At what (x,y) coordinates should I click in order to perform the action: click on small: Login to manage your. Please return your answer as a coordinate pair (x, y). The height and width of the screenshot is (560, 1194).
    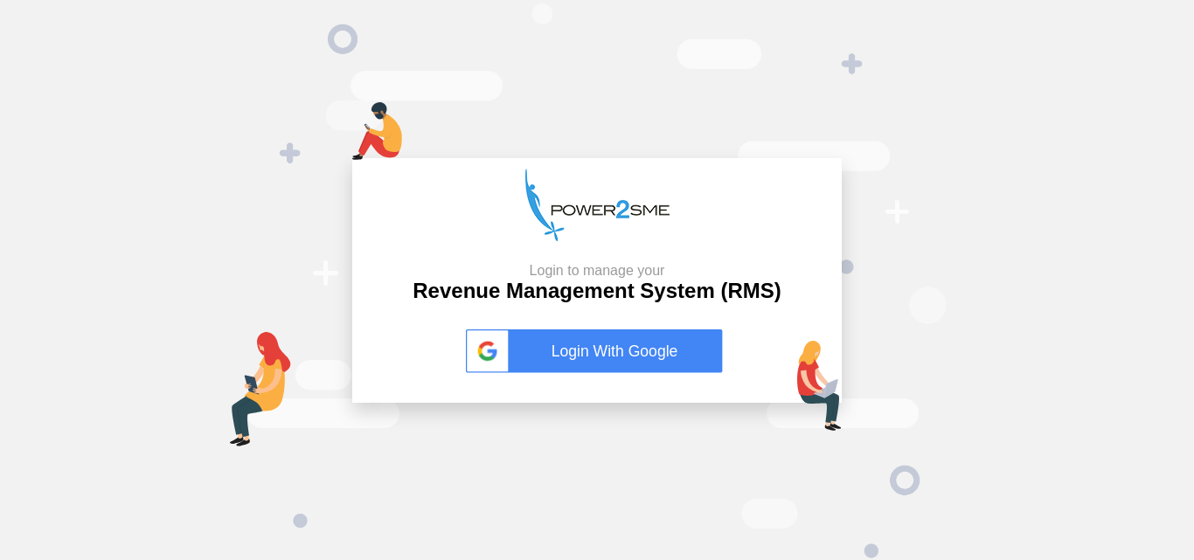
    Looking at the image, I should click on (596, 270).